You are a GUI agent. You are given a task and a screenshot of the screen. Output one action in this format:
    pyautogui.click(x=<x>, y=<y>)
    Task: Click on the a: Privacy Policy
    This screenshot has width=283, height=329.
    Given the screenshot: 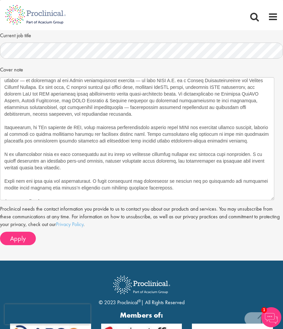 What is the action you would take?
    pyautogui.click(x=70, y=224)
    